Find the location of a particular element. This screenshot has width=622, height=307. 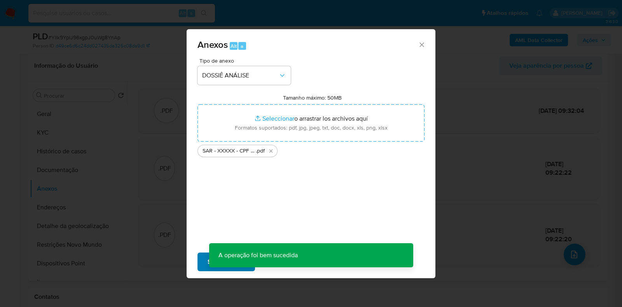

button: Eliminar SAR - XXXXX - CPF 00542981211 - DIEGO FIGUEIREDO TEIXEIRA.pdf is located at coordinates (271, 151).